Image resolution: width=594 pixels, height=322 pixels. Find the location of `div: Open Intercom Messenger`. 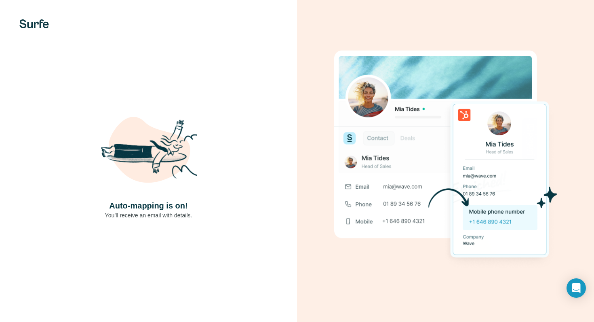

div: Open Intercom Messenger is located at coordinates (576, 288).